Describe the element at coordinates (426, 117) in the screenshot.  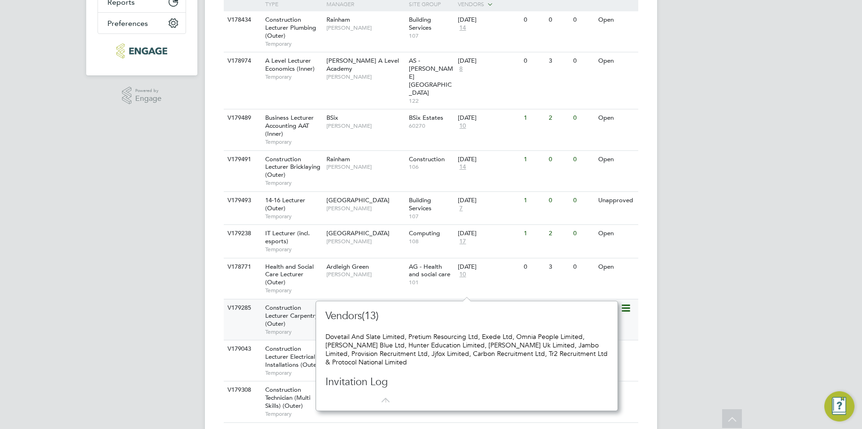
I see `span: BSix Estates` at that location.